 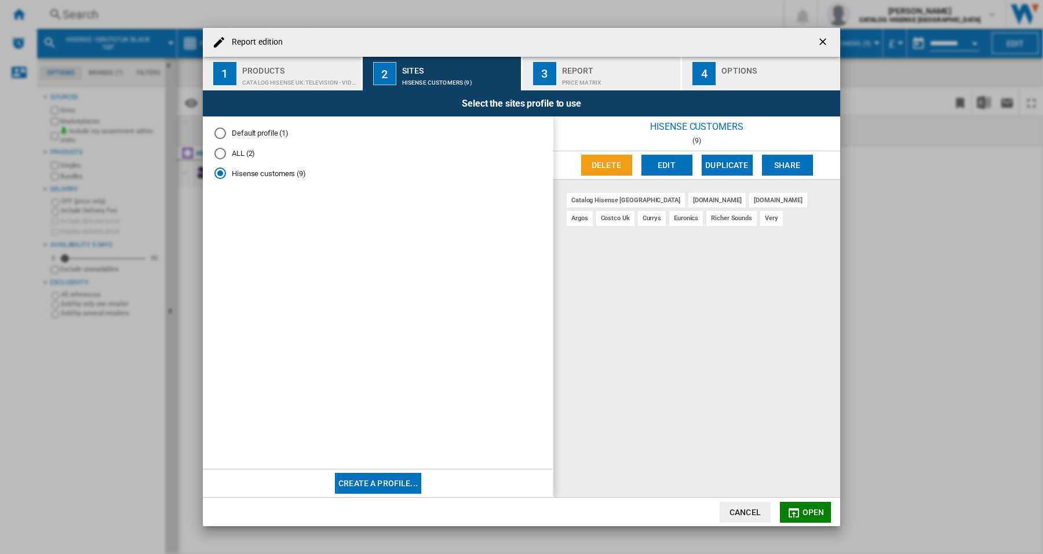 I want to click on h4: Report edition, so click(x=254, y=42).